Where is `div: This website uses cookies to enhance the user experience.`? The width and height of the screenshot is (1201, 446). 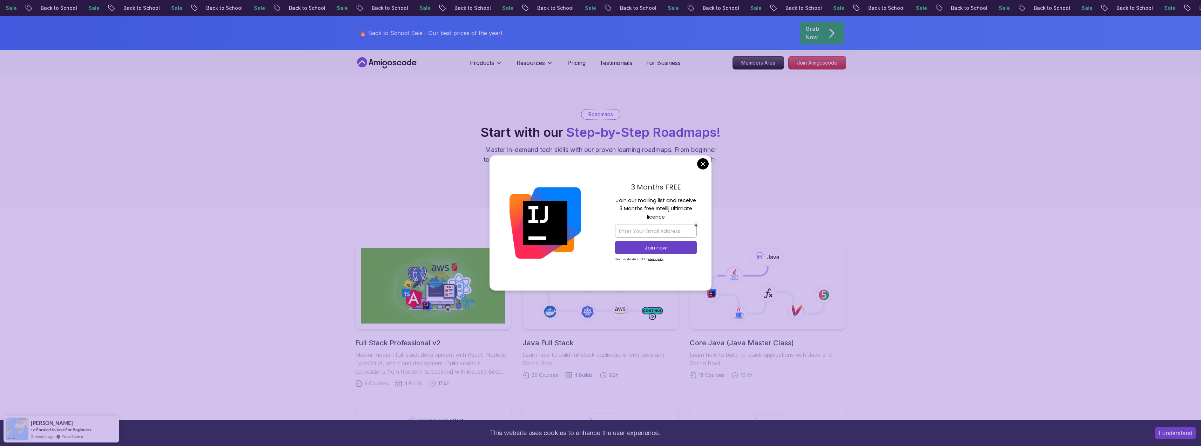 div: This website uses cookies to enhance the user experience. is located at coordinates (575, 433).